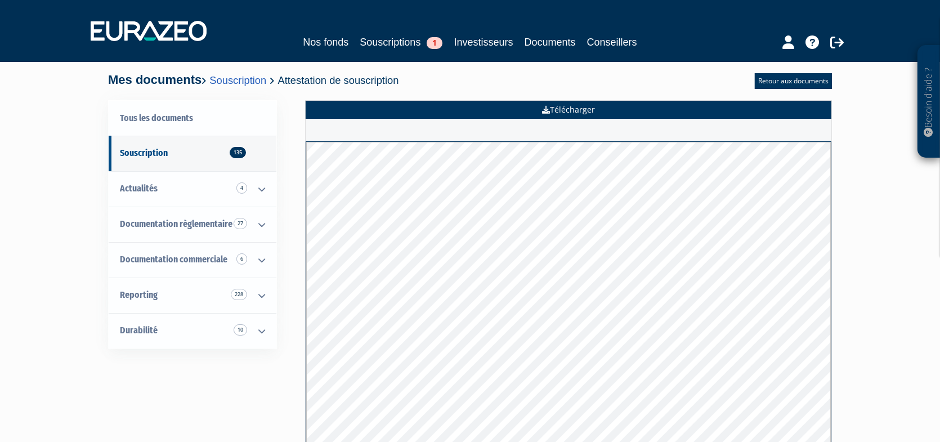 Image resolution: width=940 pixels, height=442 pixels. What do you see at coordinates (149, 31) in the screenshot?
I see `img: 1732889491-logotype_eurazeo_blanc_rvb.png` at bounding box center [149, 31].